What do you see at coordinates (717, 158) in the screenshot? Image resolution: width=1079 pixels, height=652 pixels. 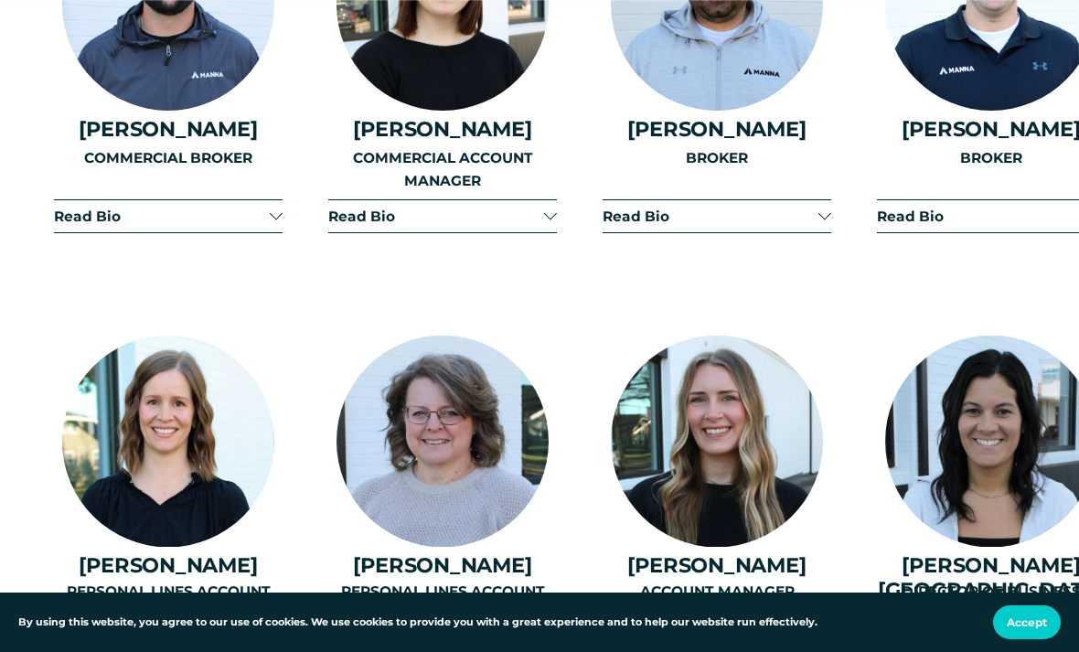 I see `p: BROKER` at bounding box center [717, 158].